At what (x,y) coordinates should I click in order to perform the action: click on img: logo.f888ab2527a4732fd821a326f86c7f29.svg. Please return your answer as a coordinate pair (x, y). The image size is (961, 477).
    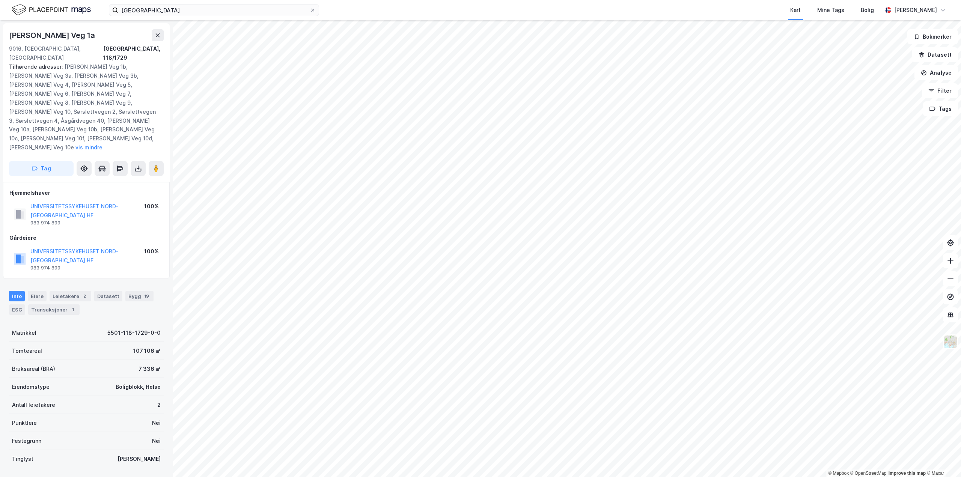
    Looking at the image, I should click on (51, 10).